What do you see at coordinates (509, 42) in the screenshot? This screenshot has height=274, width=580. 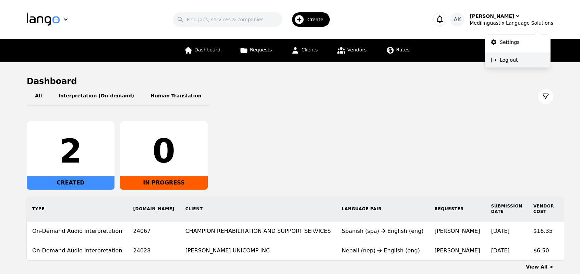 I see `p: Settings` at bounding box center [509, 42].